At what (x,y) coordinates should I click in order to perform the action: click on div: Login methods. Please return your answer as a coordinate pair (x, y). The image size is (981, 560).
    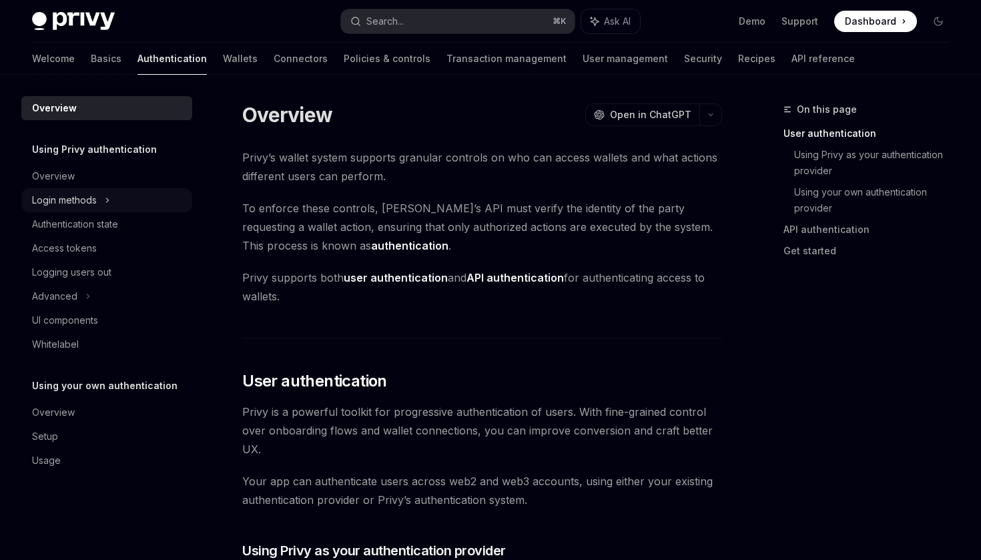
    Looking at the image, I should click on (64, 200).